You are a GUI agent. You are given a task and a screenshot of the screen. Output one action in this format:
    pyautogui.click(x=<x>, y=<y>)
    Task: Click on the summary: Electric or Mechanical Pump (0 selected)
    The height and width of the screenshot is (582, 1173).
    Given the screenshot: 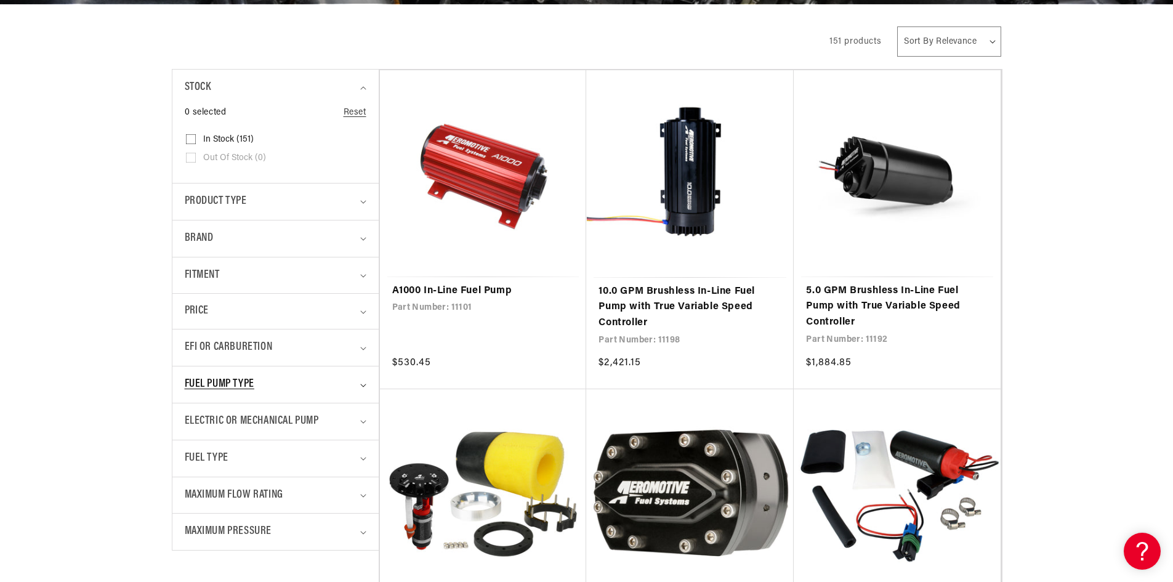 What is the action you would take?
    pyautogui.click(x=275, y=421)
    